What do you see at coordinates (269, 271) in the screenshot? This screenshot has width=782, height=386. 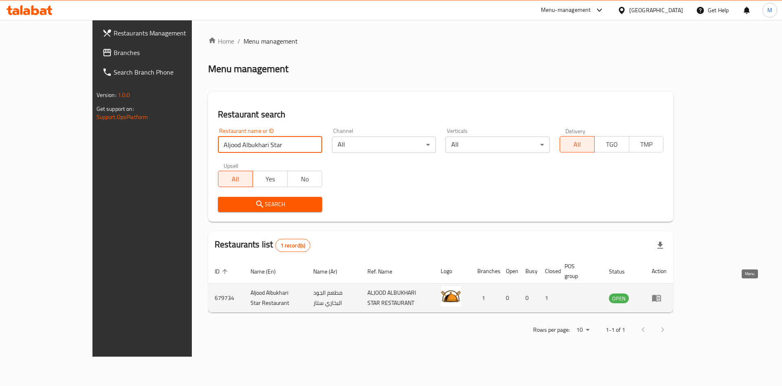 I see `span: Name (En)` at bounding box center [269, 271].